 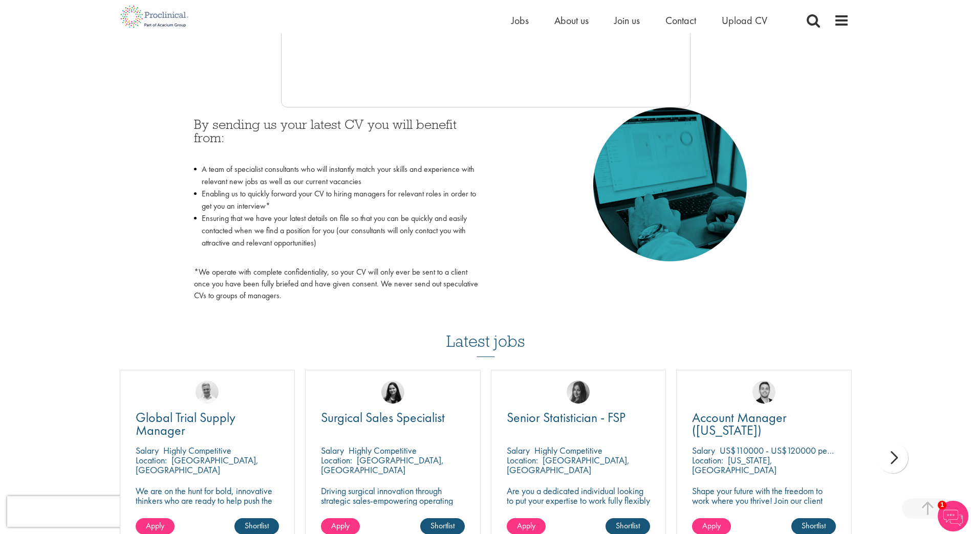 I want to click on span: Senior Statistician - FSP, so click(x=566, y=418).